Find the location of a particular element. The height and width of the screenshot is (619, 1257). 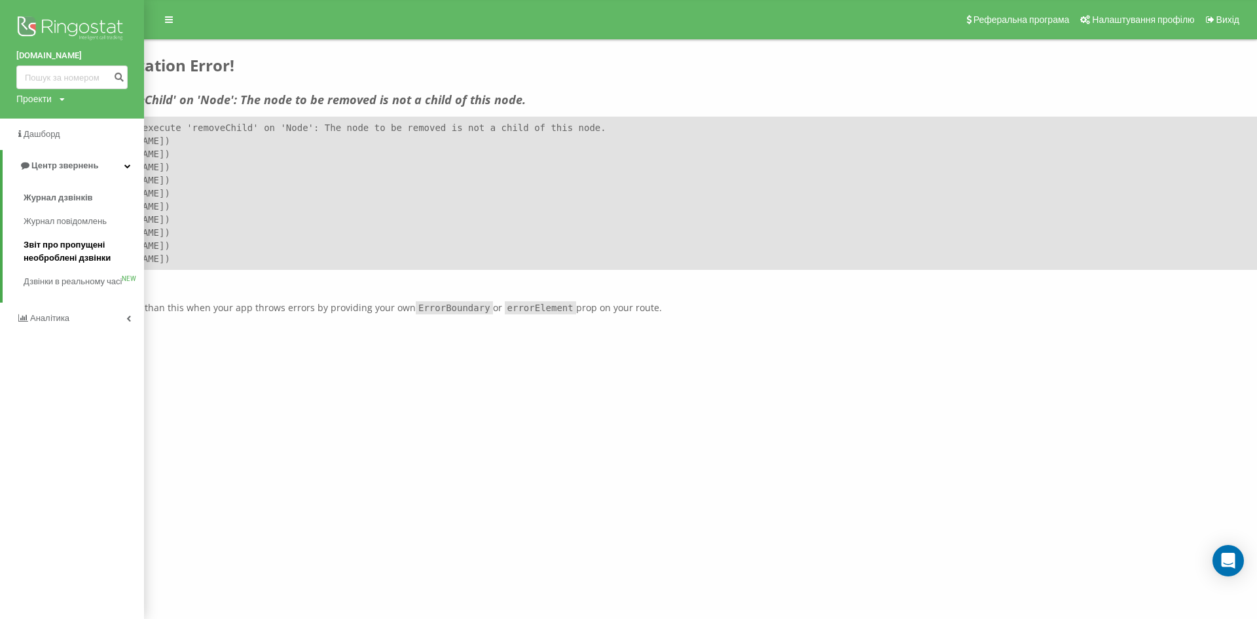

img: Ringostat logo is located at coordinates (72, 29).